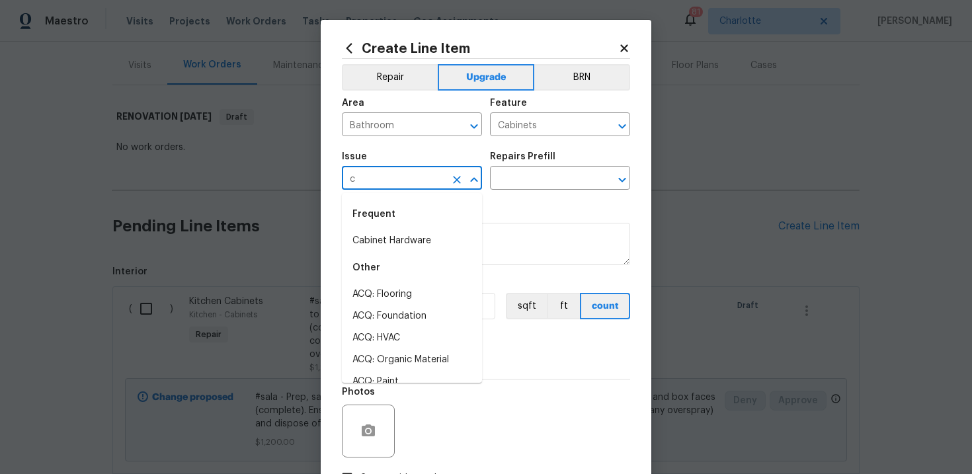 This screenshot has height=474, width=972. What do you see at coordinates (412, 268) in the screenshot?
I see `div: Other` at bounding box center [412, 268].